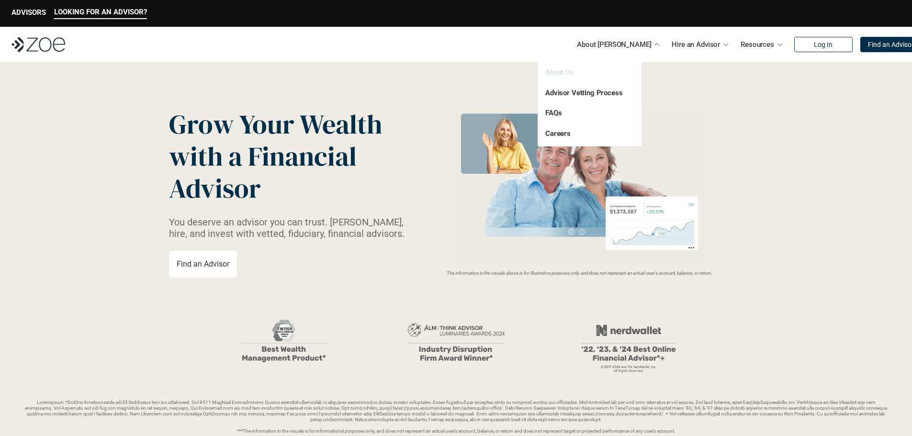  I want to click on img: Zoe Financial Hero Image, so click(579, 187).